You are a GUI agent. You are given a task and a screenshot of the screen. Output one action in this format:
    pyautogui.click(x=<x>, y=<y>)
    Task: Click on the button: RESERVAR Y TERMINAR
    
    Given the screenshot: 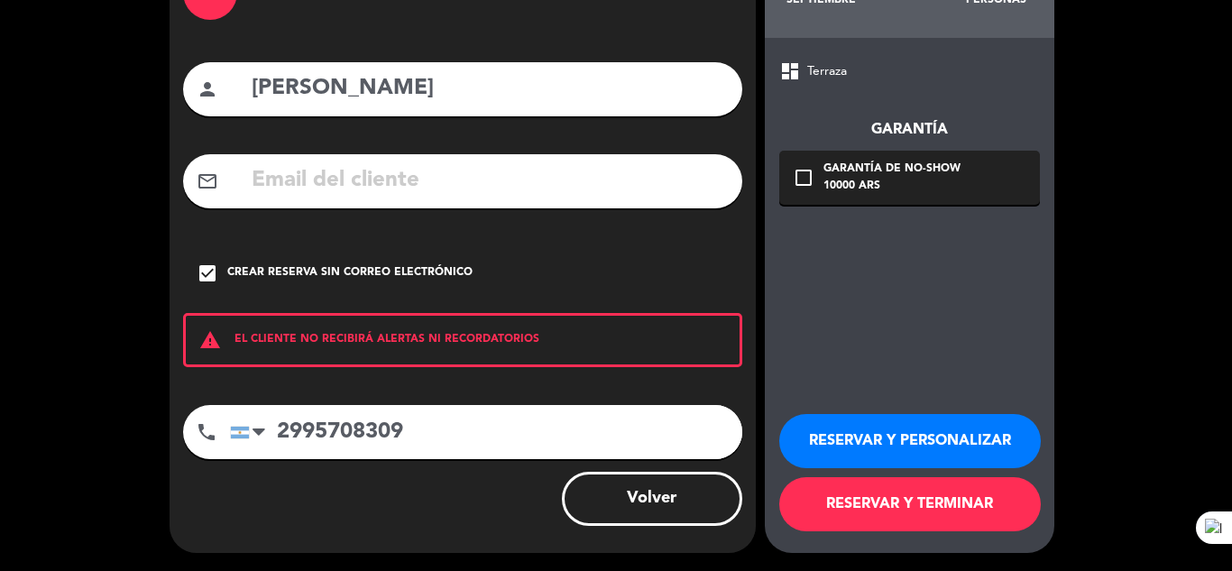 What is the action you would take?
    pyautogui.click(x=910, y=504)
    